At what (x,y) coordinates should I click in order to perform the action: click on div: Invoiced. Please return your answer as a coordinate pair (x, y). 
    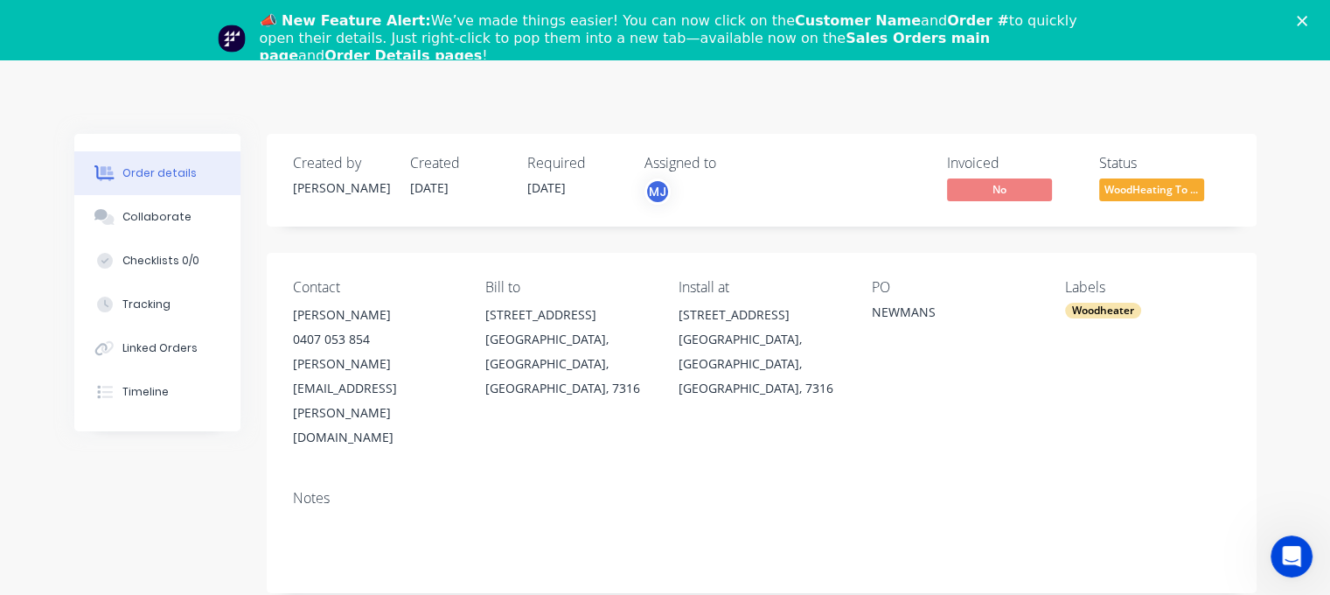
    Looking at the image, I should click on (1013, 163).